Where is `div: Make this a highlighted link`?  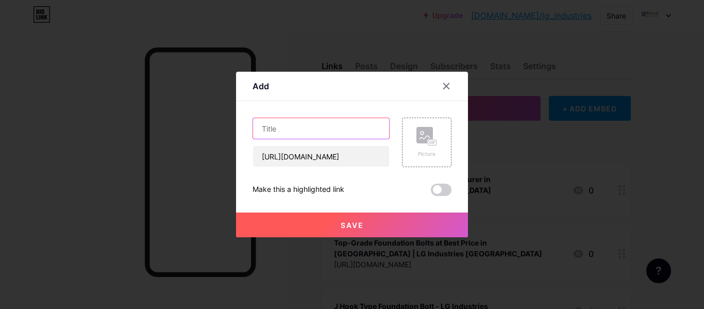
div: Make this a highlighted link is located at coordinates (298, 190).